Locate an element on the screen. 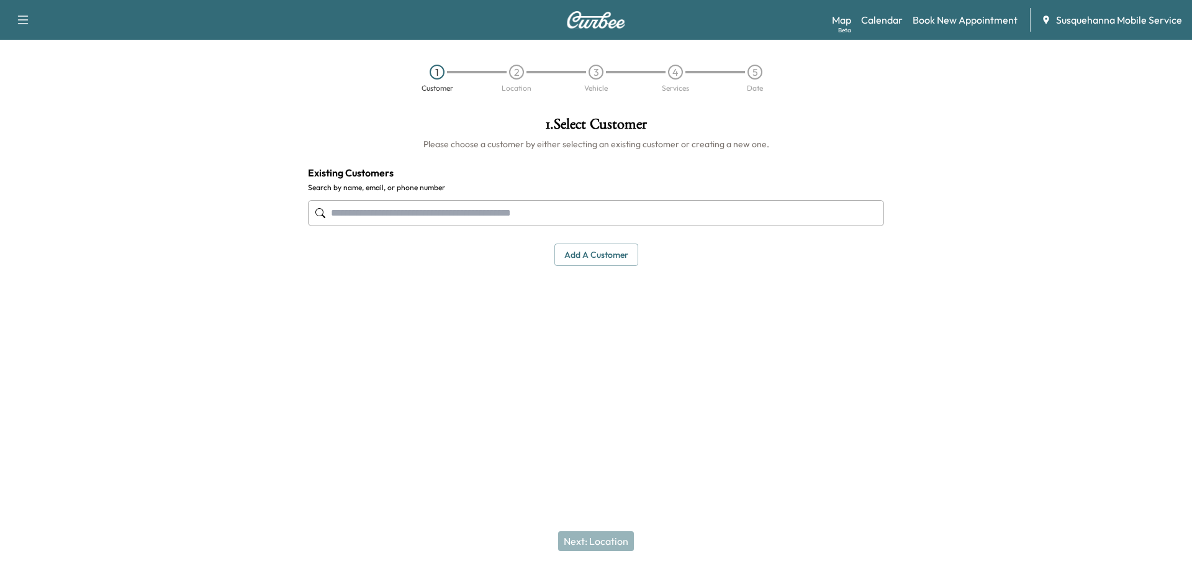 The height and width of the screenshot is (566, 1192). div: 4 is located at coordinates (676, 72).